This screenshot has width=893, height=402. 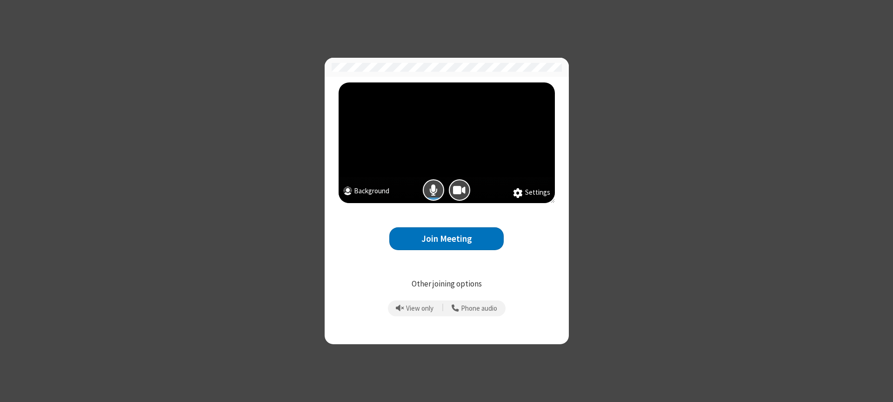 I want to click on button: Background, so click(x=366, y=192).